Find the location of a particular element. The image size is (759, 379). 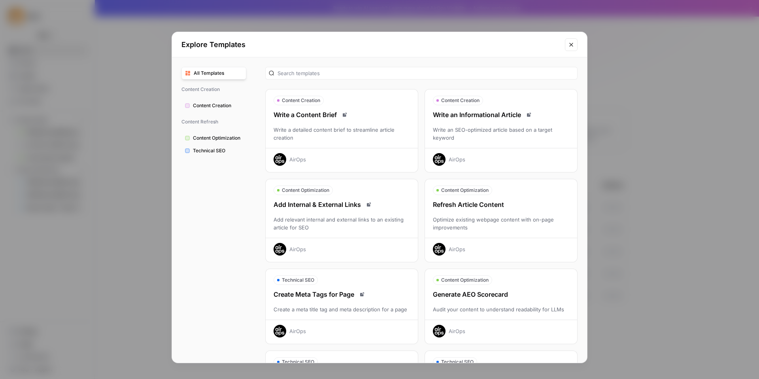

div: Create Meta Tags for Page is located at coordinates (341, 294).